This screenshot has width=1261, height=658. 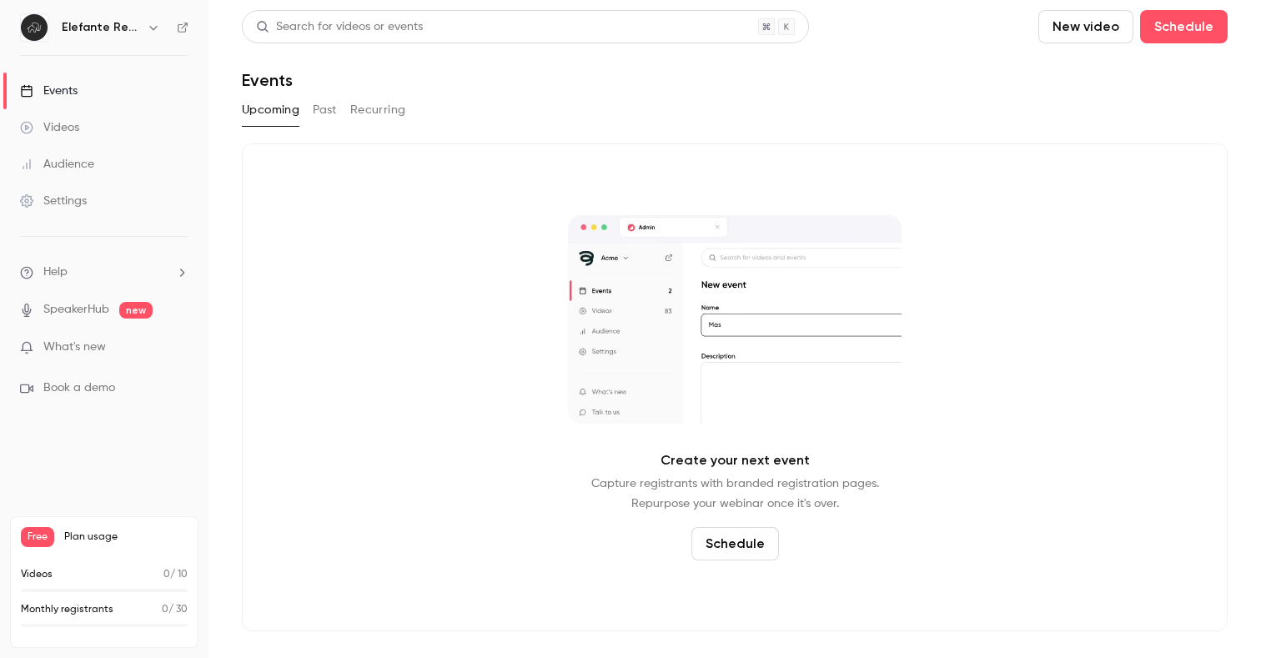 What do you see at coordinates (104, 272) in the screenshot?
I see `li: help-dropdown-opener` at bounding box center [104, 272].